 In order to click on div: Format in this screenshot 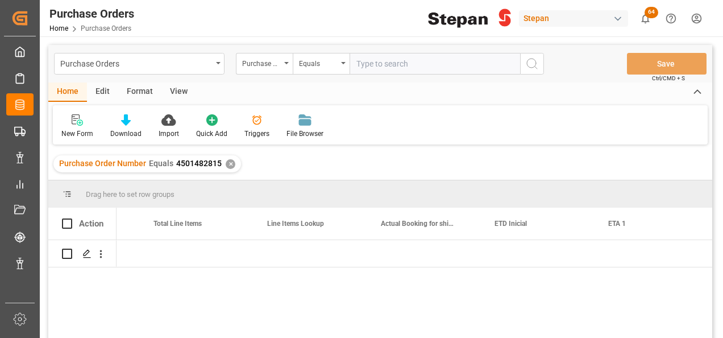, I will do `click(140, 92)`.